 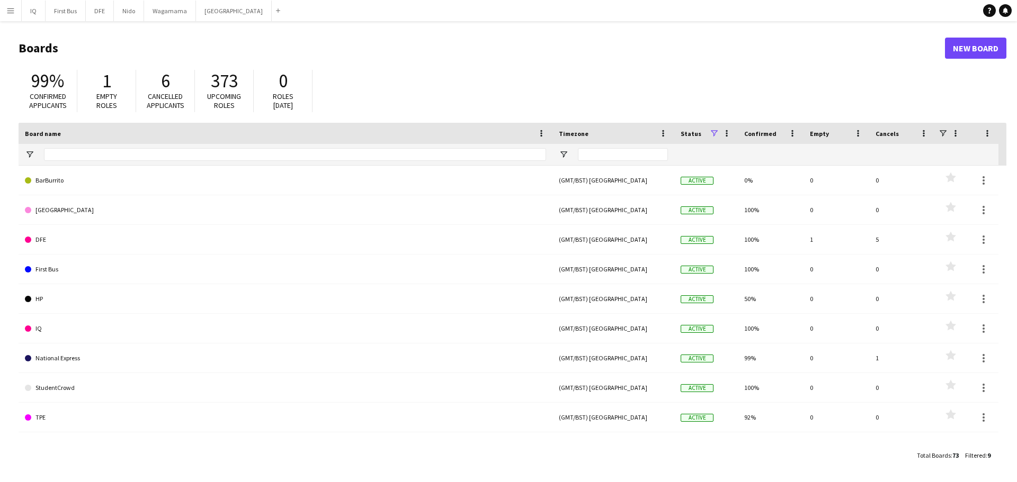 I want to click on button: Nido, so click(x=129, y=11).